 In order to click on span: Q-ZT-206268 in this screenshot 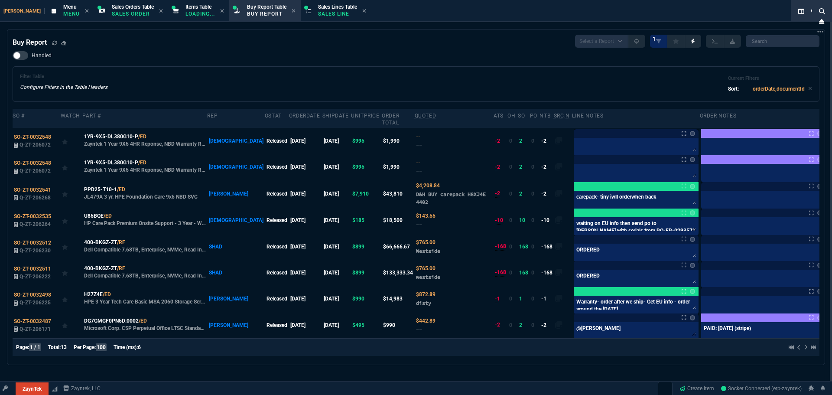, I will do `click(35, 198)`.